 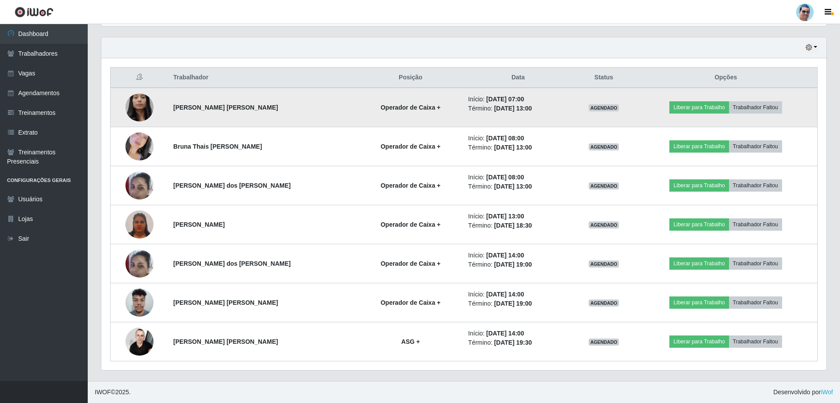 What do you see at coordinates (411, 78) in the screenshot?
I see `th: Posição` at bounding box center [411, 78].